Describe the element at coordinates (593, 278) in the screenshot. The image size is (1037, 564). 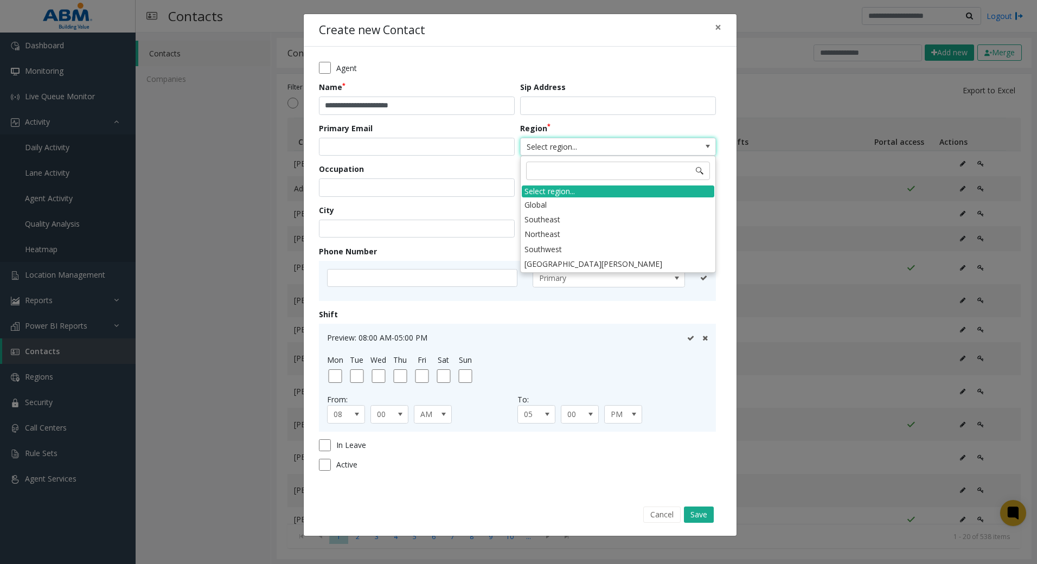
I see `span: Primary` at that location.